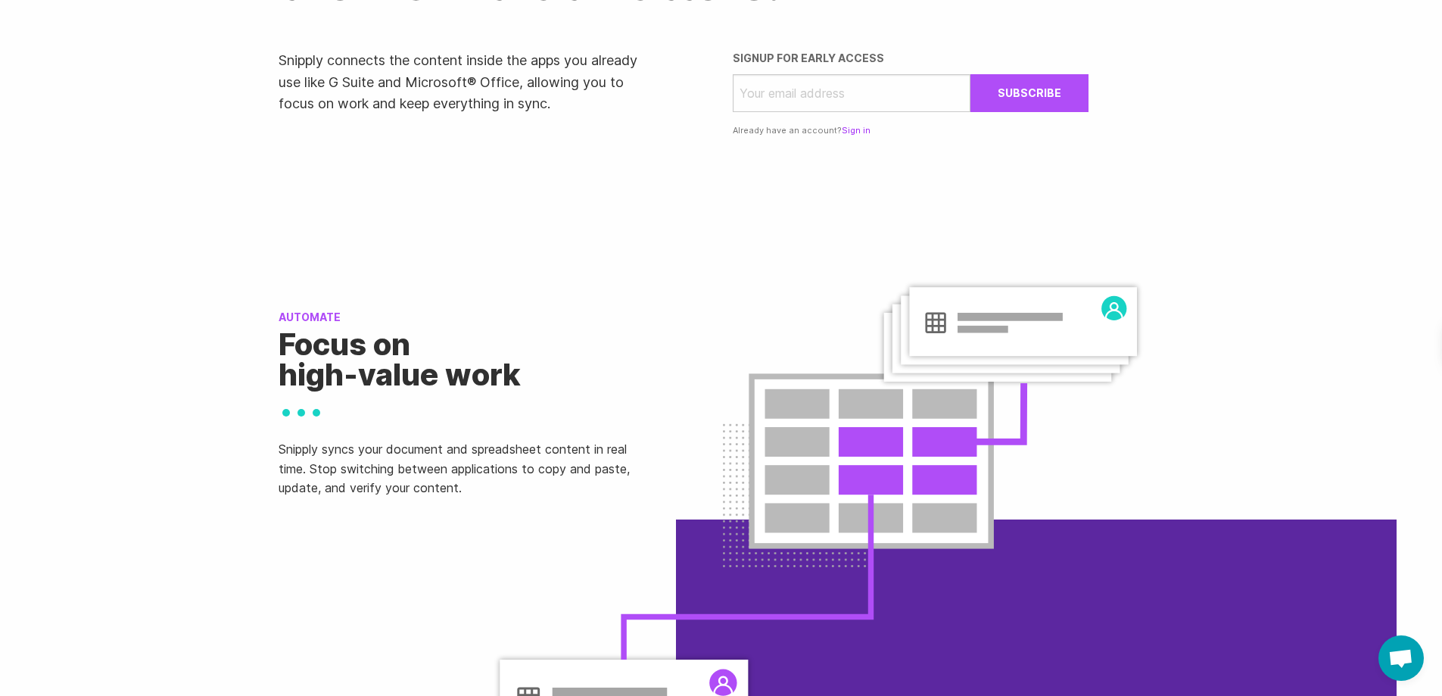 The height and width of the screenshot is (696, 1442). Describe the element at coordinates (852, 93) in the screenshot. I see `input: Your email address` at that location.